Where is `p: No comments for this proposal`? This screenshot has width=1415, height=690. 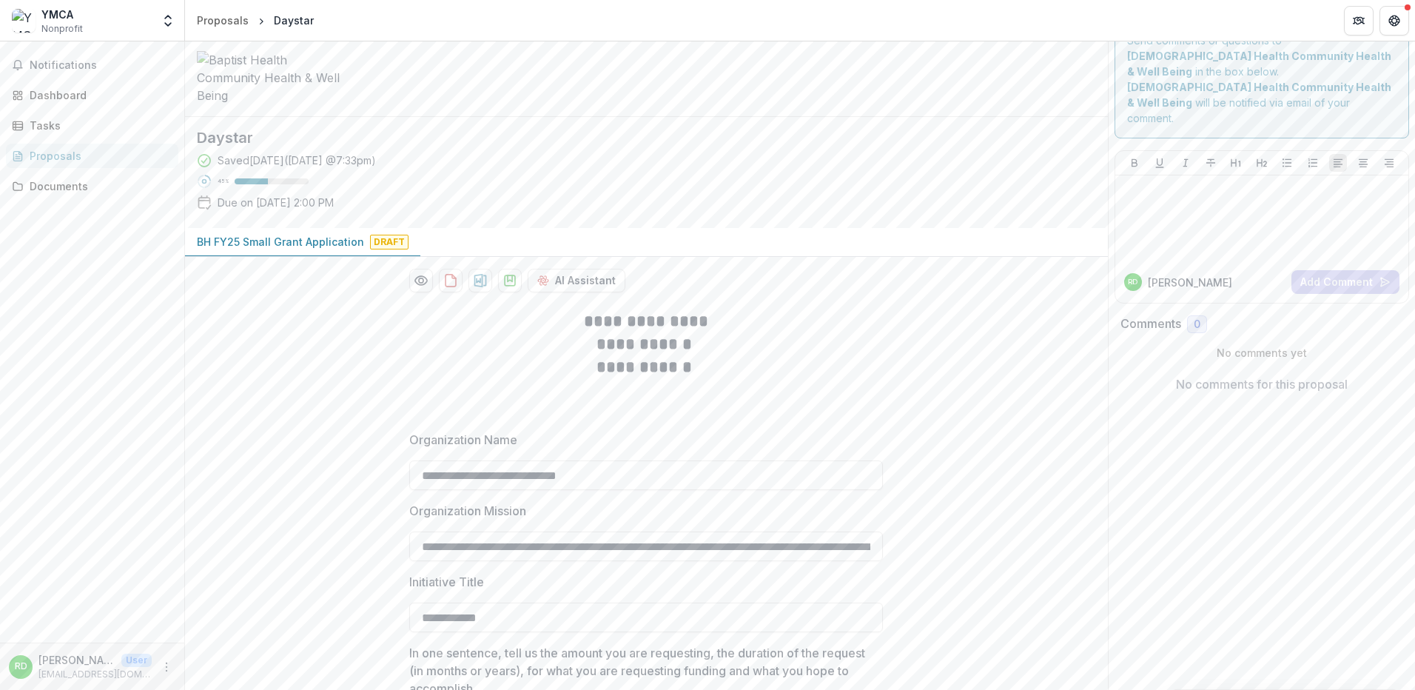 p: No comments for this proposal is located at coordinates (1262, 384).